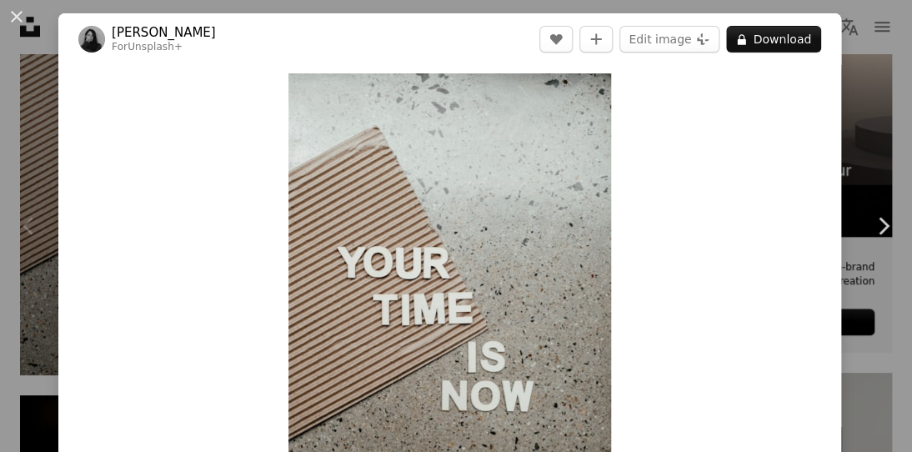 The width and height of the screenshot is (912, 452). Describe the element at coordinates (556, 39) in the screenshot. I see `button: Like` at that location.